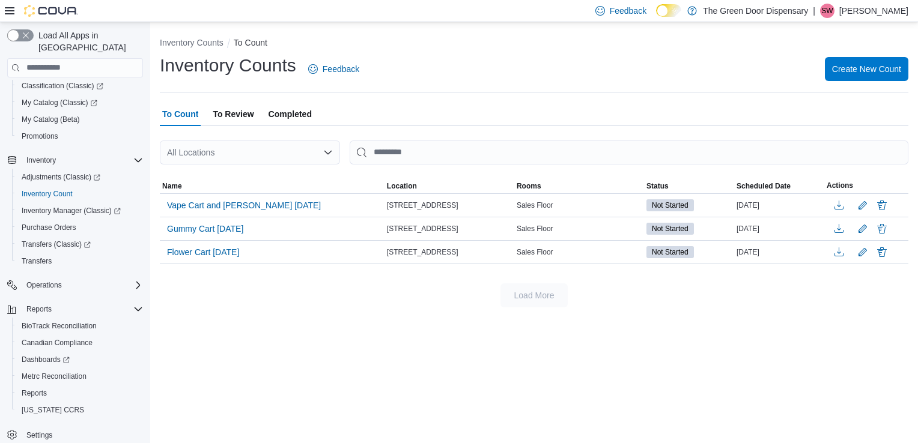  Describe the element at coordinates (80, 120) in the screenshot. I see `button: My Catalog (Beta)` at that location.